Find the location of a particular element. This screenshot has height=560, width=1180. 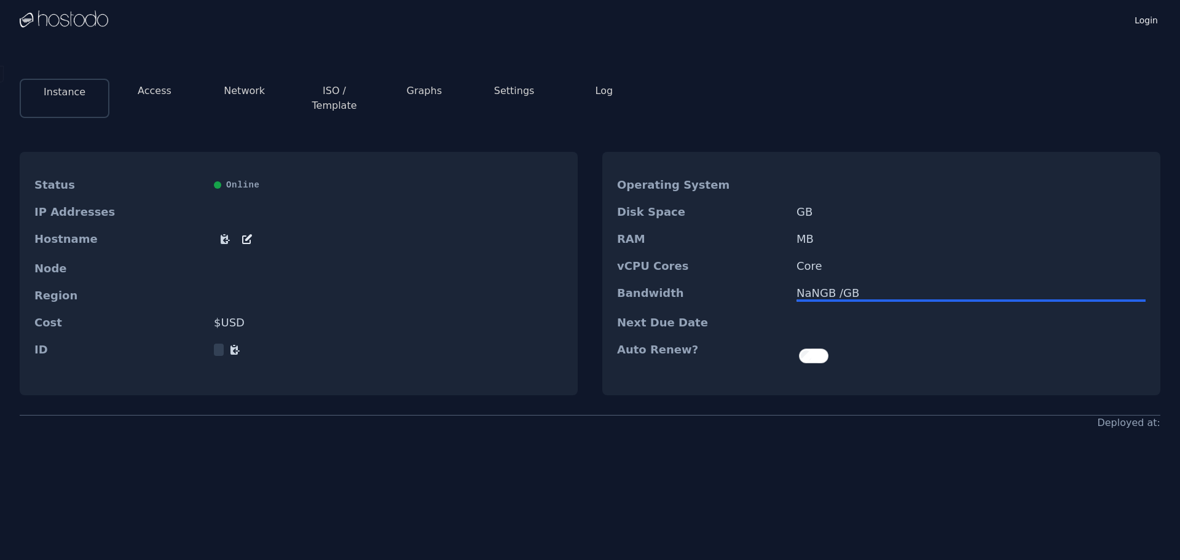

dt: RAM is located at coordinates (702, 239).